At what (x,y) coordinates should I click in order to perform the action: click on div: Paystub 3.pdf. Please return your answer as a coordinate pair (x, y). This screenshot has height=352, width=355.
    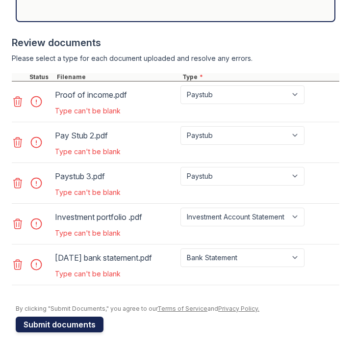
    Looking at the image, I should click on (116, 176).